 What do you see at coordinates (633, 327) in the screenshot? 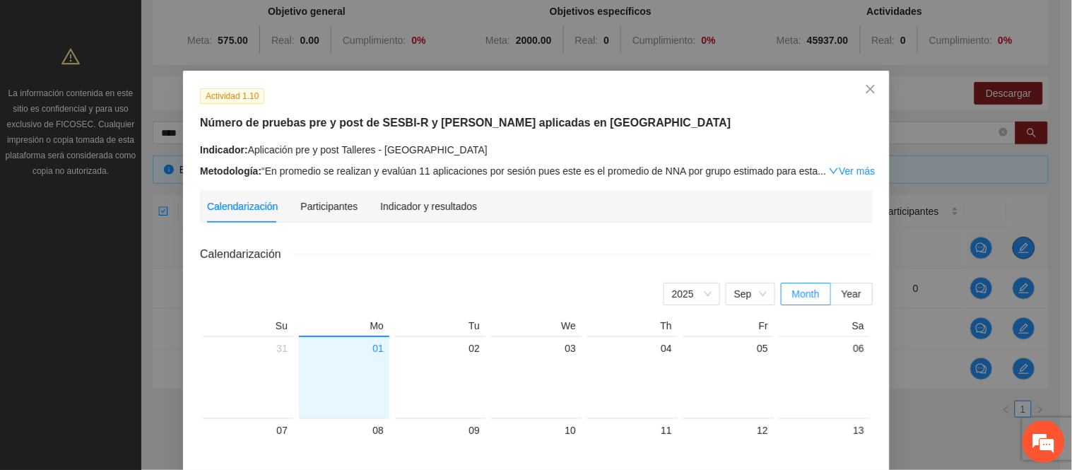
I see `th: Th` at bounding box center [633, 327].